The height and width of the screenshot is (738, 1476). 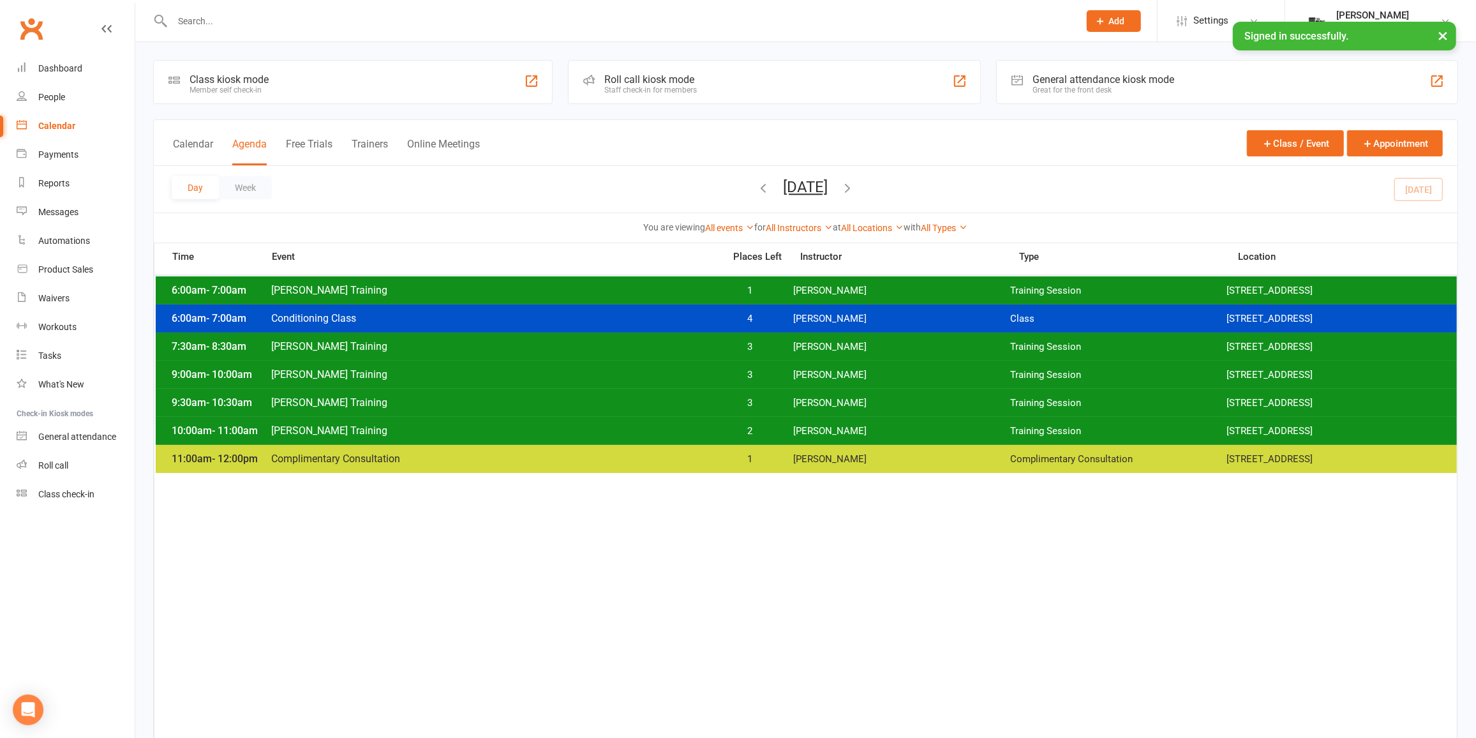 I want to click on div: Workouts, so click(x=57, y=327).